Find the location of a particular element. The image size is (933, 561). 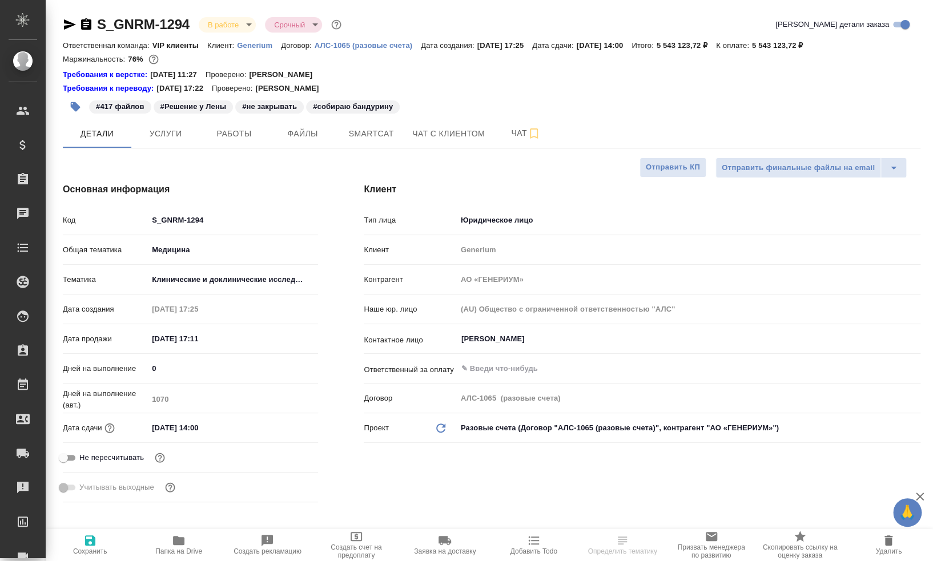

p: Клиент: is located at coordinates (222, 45).